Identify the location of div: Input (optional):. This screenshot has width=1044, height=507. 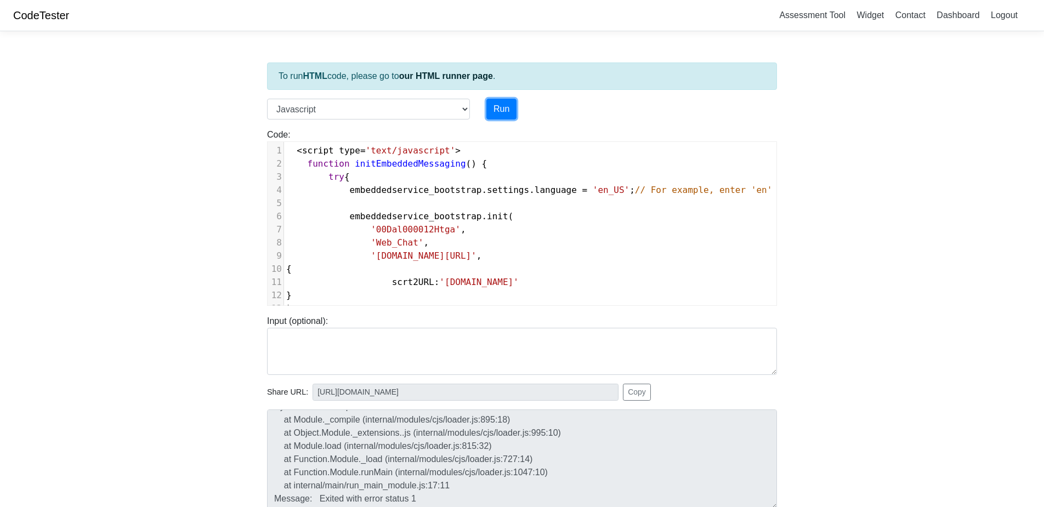
(522, 345).